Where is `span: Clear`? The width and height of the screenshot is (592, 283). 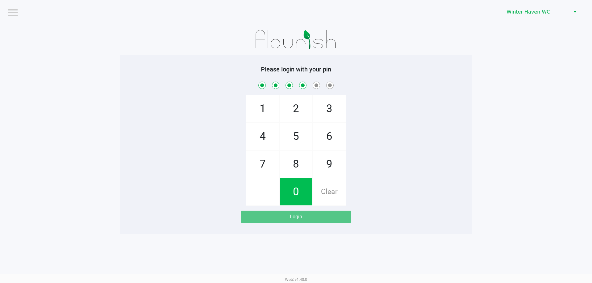 span: Clear is located at coordinates (329, 192).